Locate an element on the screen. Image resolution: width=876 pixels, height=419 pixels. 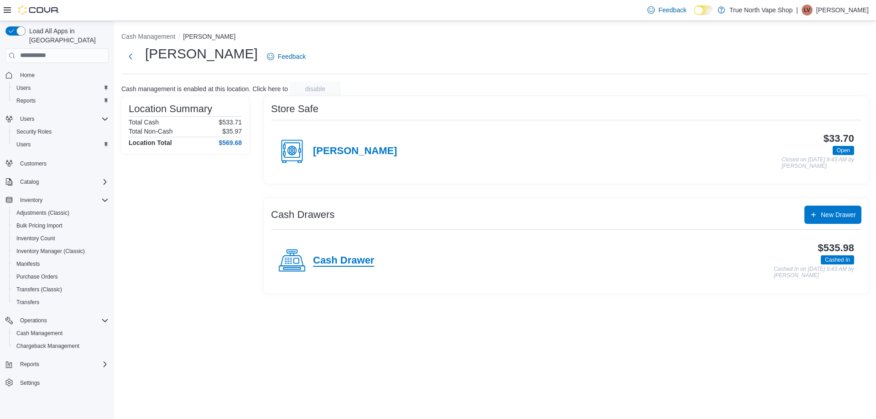
button: Bulk Pricing Import is located at coordinates (61, 226).